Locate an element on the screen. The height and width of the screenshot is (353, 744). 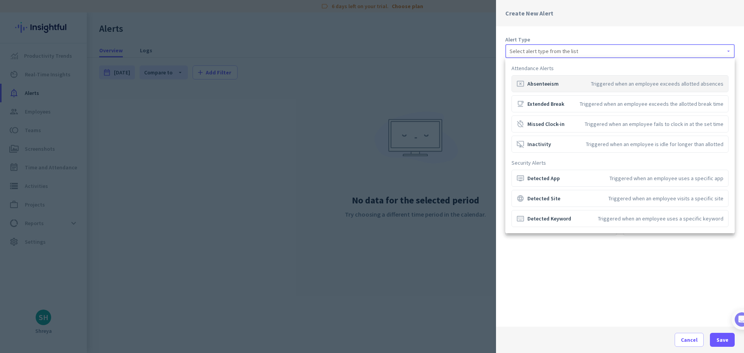
div: Close is located at coordinates (143, 10).